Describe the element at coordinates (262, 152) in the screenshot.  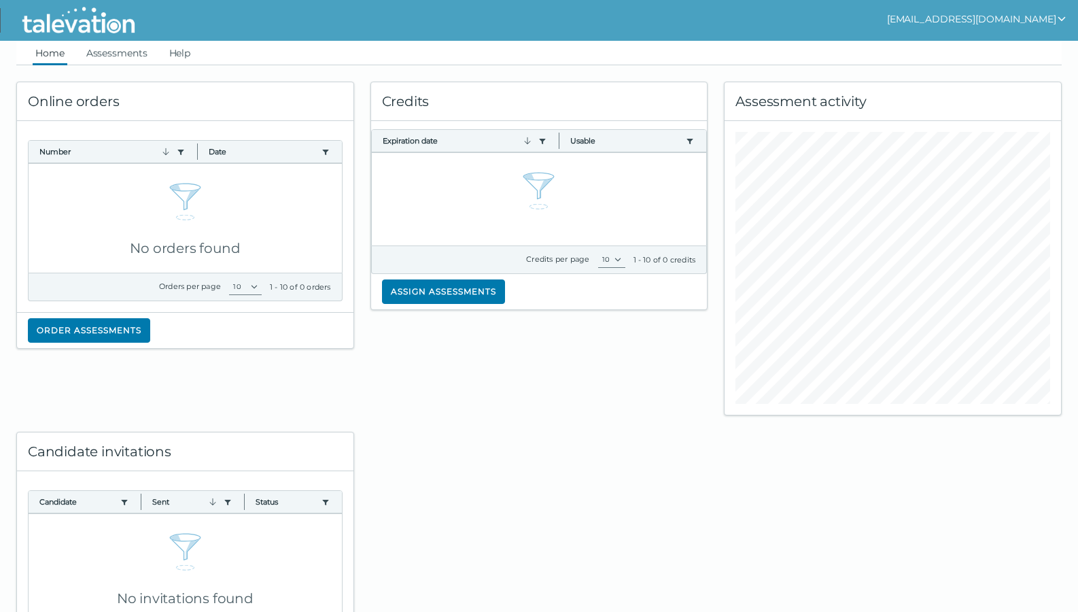
I see `button: Date` at that location.